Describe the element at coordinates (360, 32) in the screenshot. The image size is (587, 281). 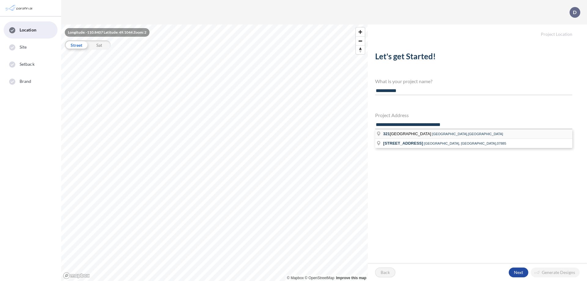
I see `button: Zoom in` at that location.